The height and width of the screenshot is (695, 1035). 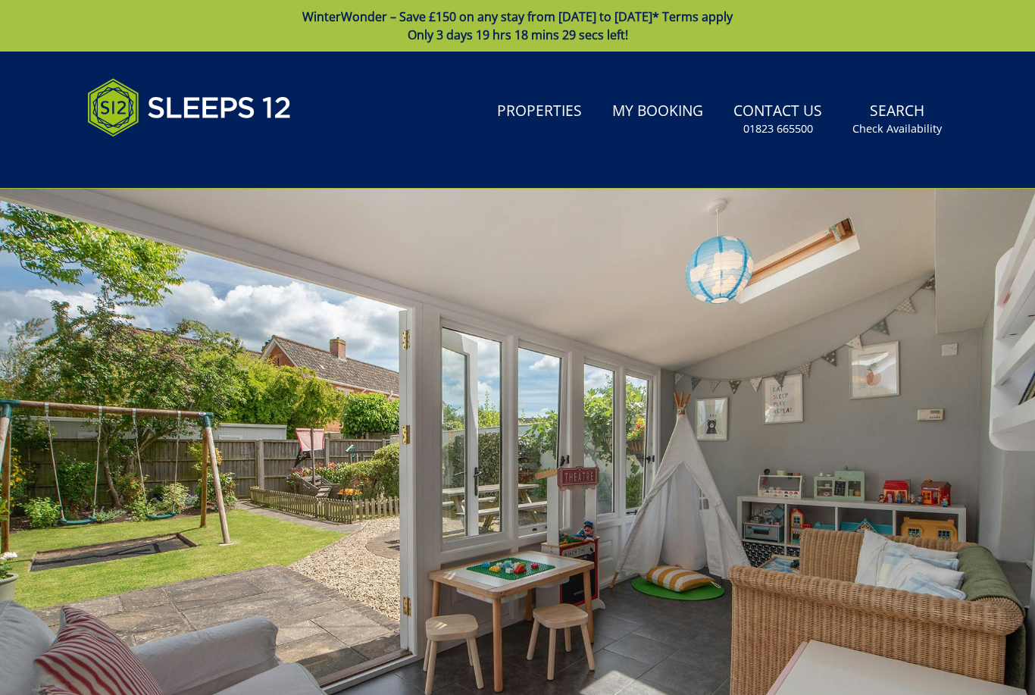 I want to click on span: Only 3 days 19 hrs 18 mins 29 secs left!, so click(x=517, y=35).